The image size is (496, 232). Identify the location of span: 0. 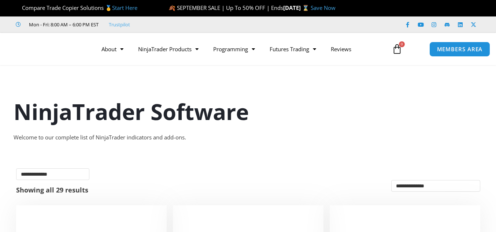
(402, 44).